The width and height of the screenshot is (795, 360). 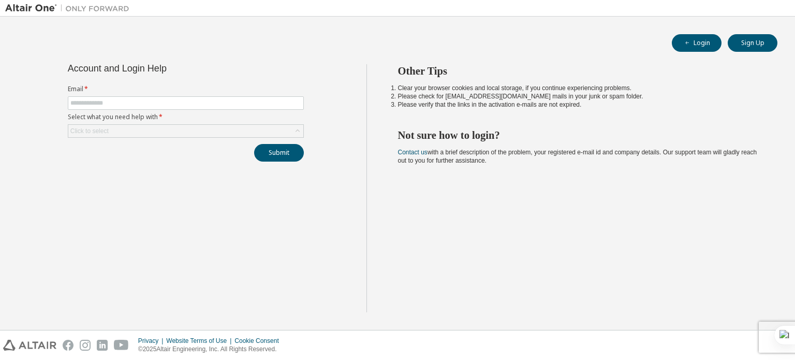 I want to click on div: Privacy, so click(x=152, y=340).